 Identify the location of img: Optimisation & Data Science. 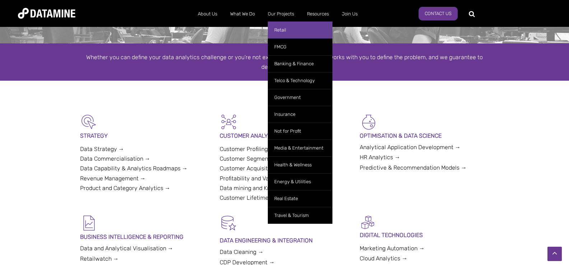
(368, 122).